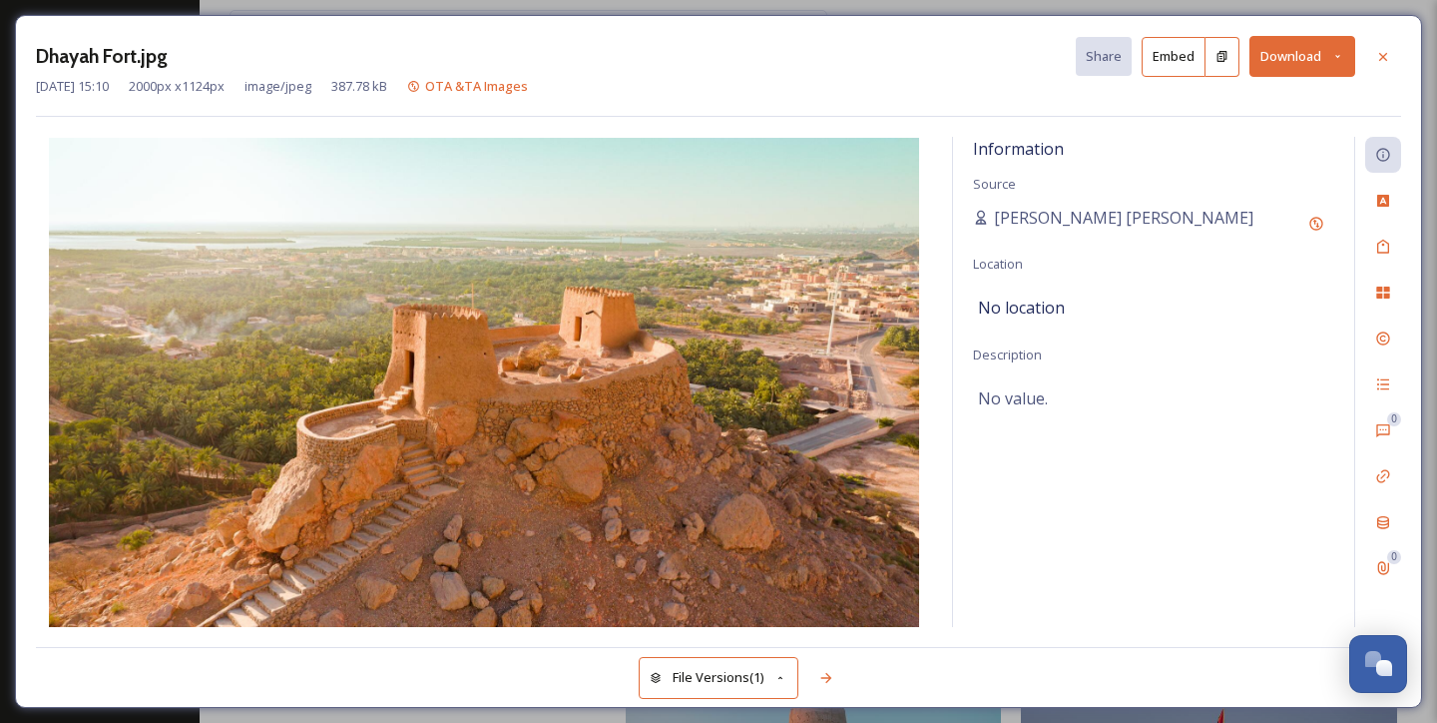 The height and width of the screenshot is (723, 1437). What do you see at coordinates (994, 184) in the screenshot?
I see `span: Source` at bounding box center [994, 184].